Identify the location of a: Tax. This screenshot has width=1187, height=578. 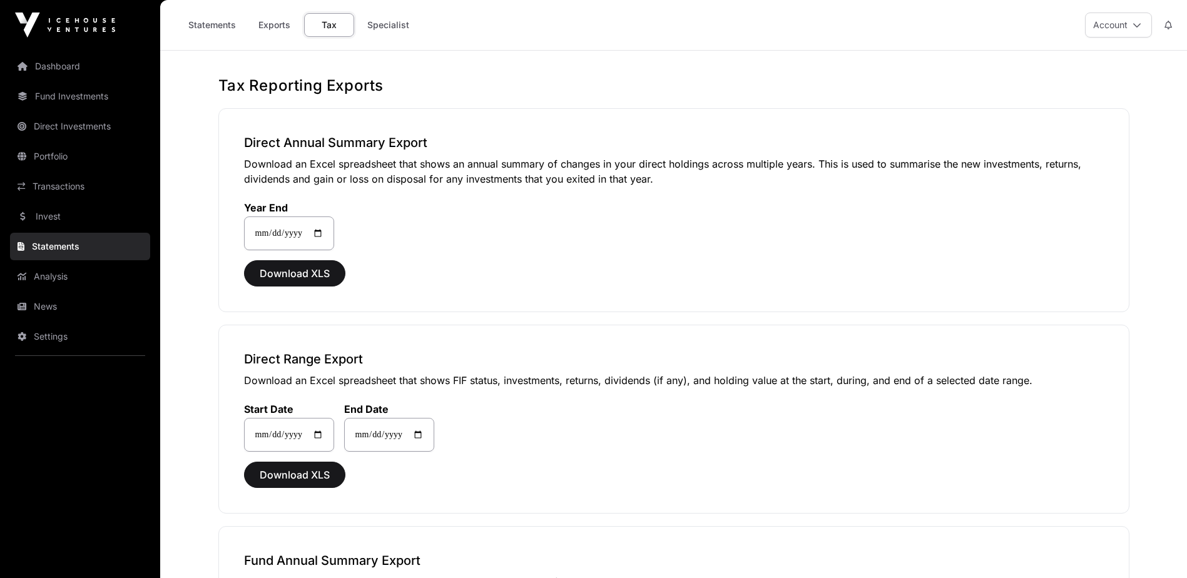
(329, 25).